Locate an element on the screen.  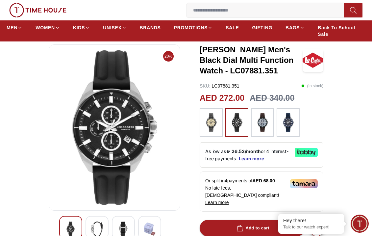
span: Back To School Sale is located at coordinates (341, 31).